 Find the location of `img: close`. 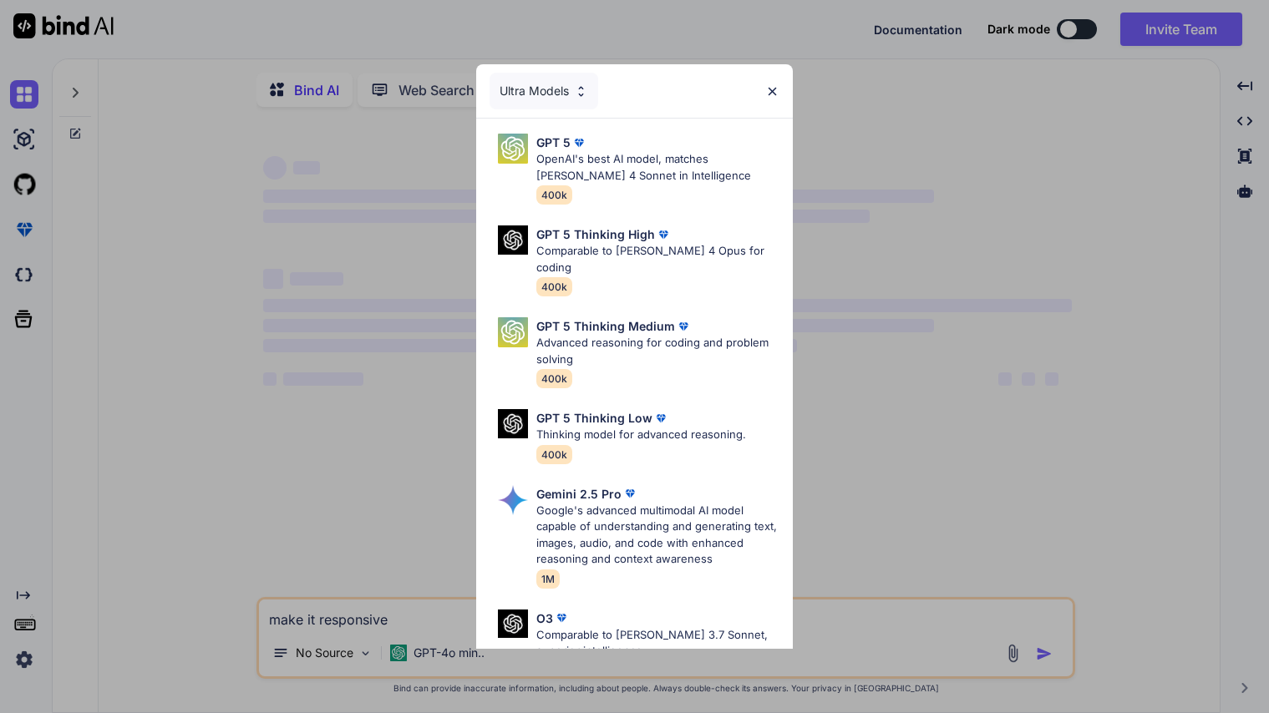

img: close is located at coordinates (772, 91).